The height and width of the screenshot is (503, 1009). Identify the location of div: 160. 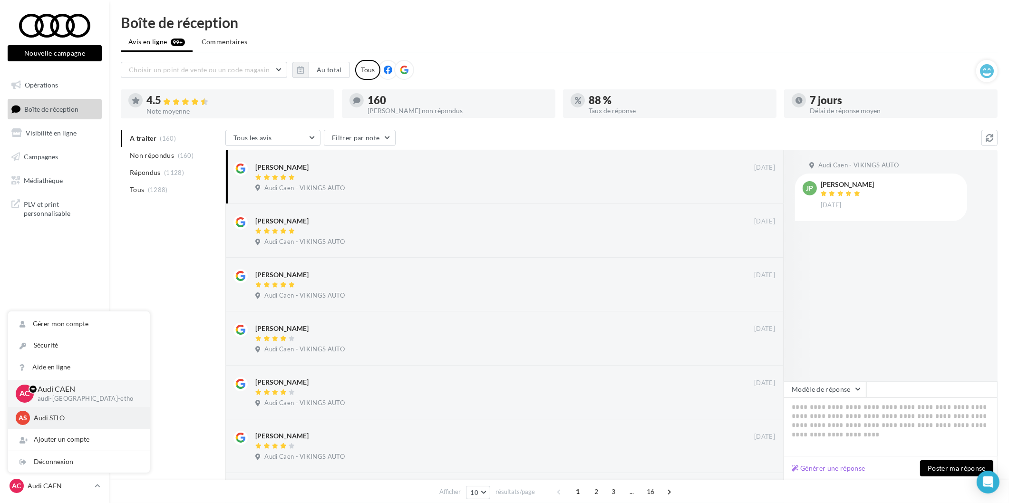
(458, 100).